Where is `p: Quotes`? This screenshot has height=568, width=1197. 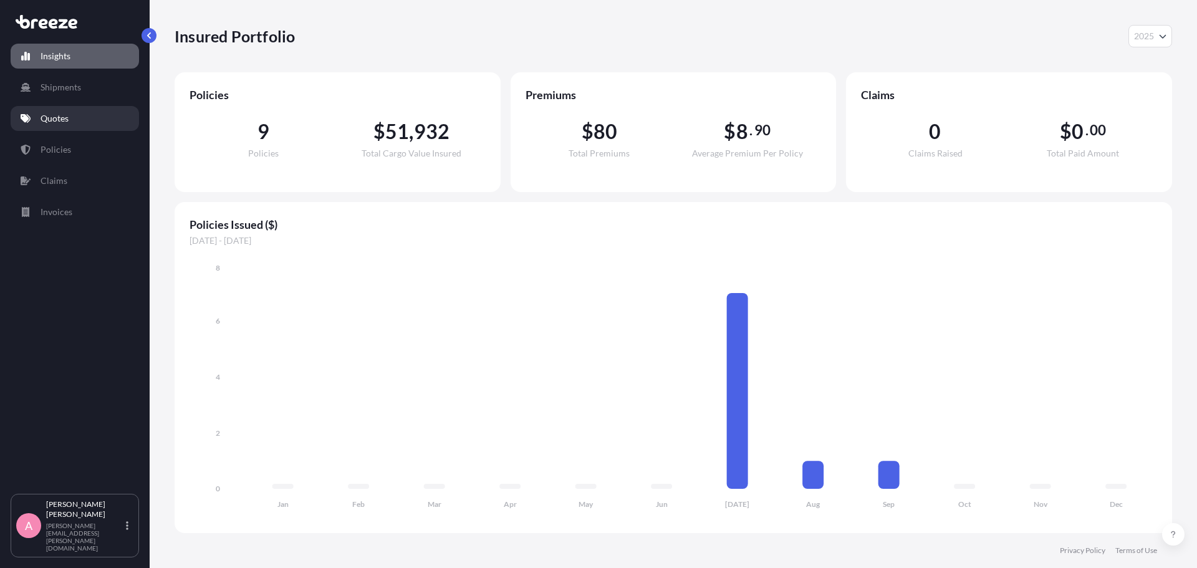
p: Quotes is located at coordinates (54, 118).